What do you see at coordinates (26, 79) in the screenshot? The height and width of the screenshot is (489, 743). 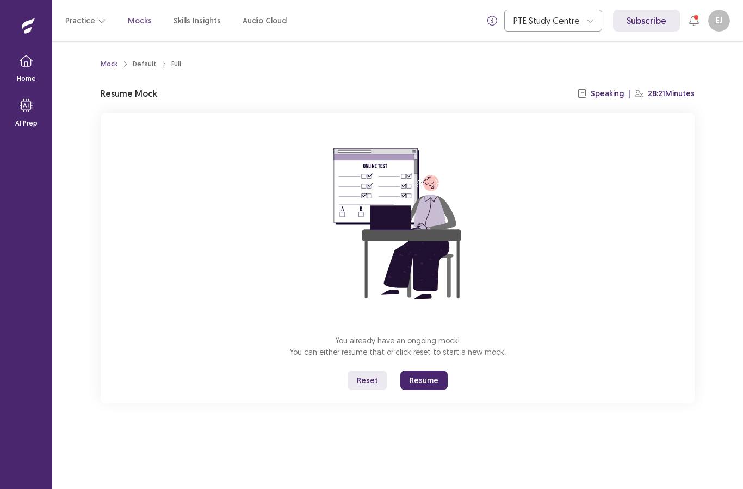 I see `p: Home` at bounding box center [26, 79].